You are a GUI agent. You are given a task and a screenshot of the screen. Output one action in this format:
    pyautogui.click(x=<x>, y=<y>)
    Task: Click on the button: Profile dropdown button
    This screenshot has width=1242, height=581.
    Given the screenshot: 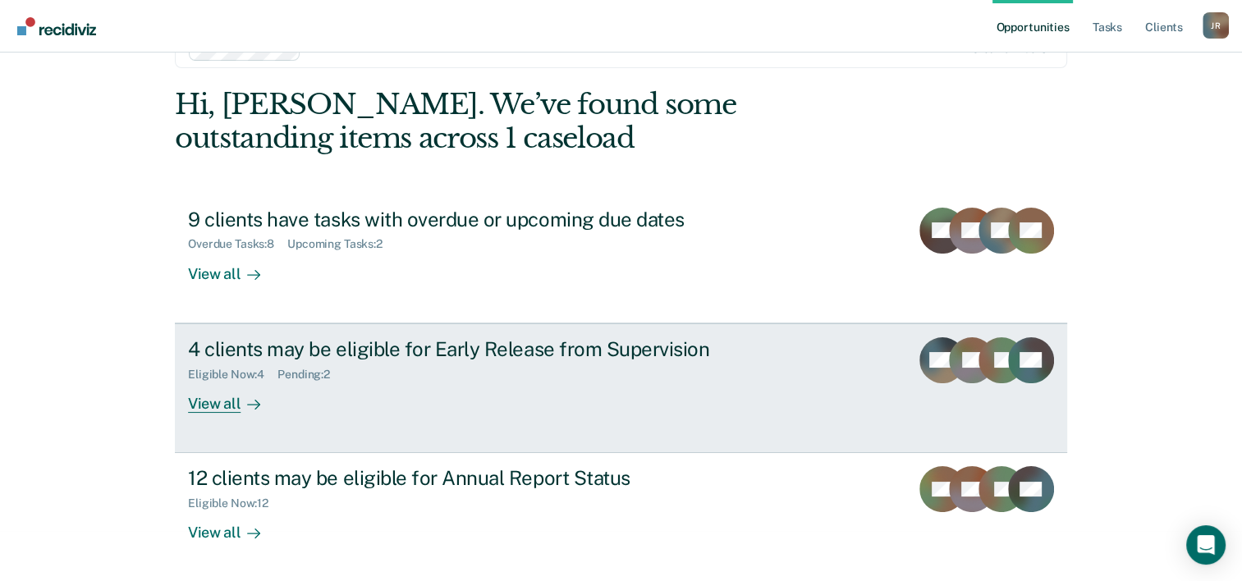 What is the action you would take?
    pyautogui.click(x=1216, y=25)
    